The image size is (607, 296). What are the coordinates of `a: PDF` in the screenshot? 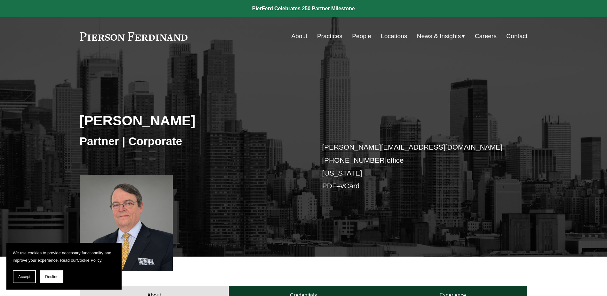 It's located at (329, 186).